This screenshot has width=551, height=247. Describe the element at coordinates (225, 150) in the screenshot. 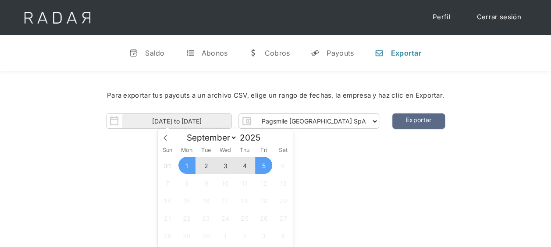

I see `span: Wed` at that location.